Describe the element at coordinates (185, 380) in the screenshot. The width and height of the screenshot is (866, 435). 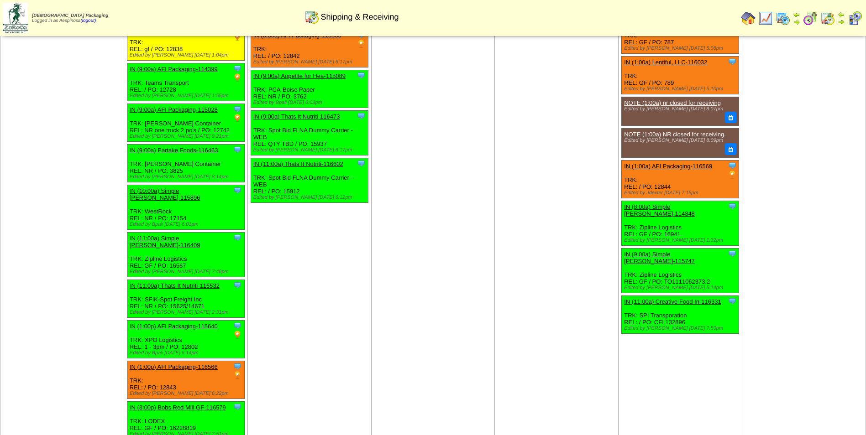
I see `div: TRK: REL: / PO: 12843` at that location.